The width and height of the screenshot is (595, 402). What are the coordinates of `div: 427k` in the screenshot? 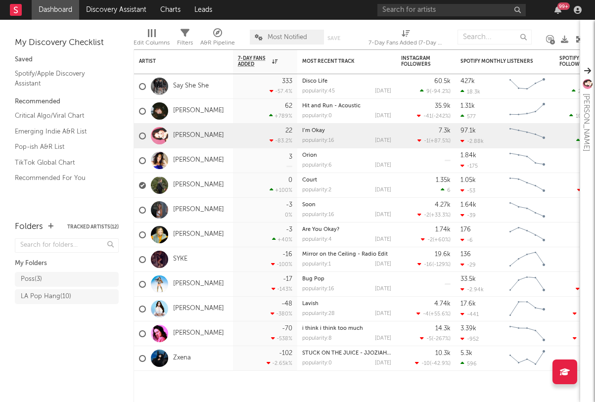 It's located at (468, 81).